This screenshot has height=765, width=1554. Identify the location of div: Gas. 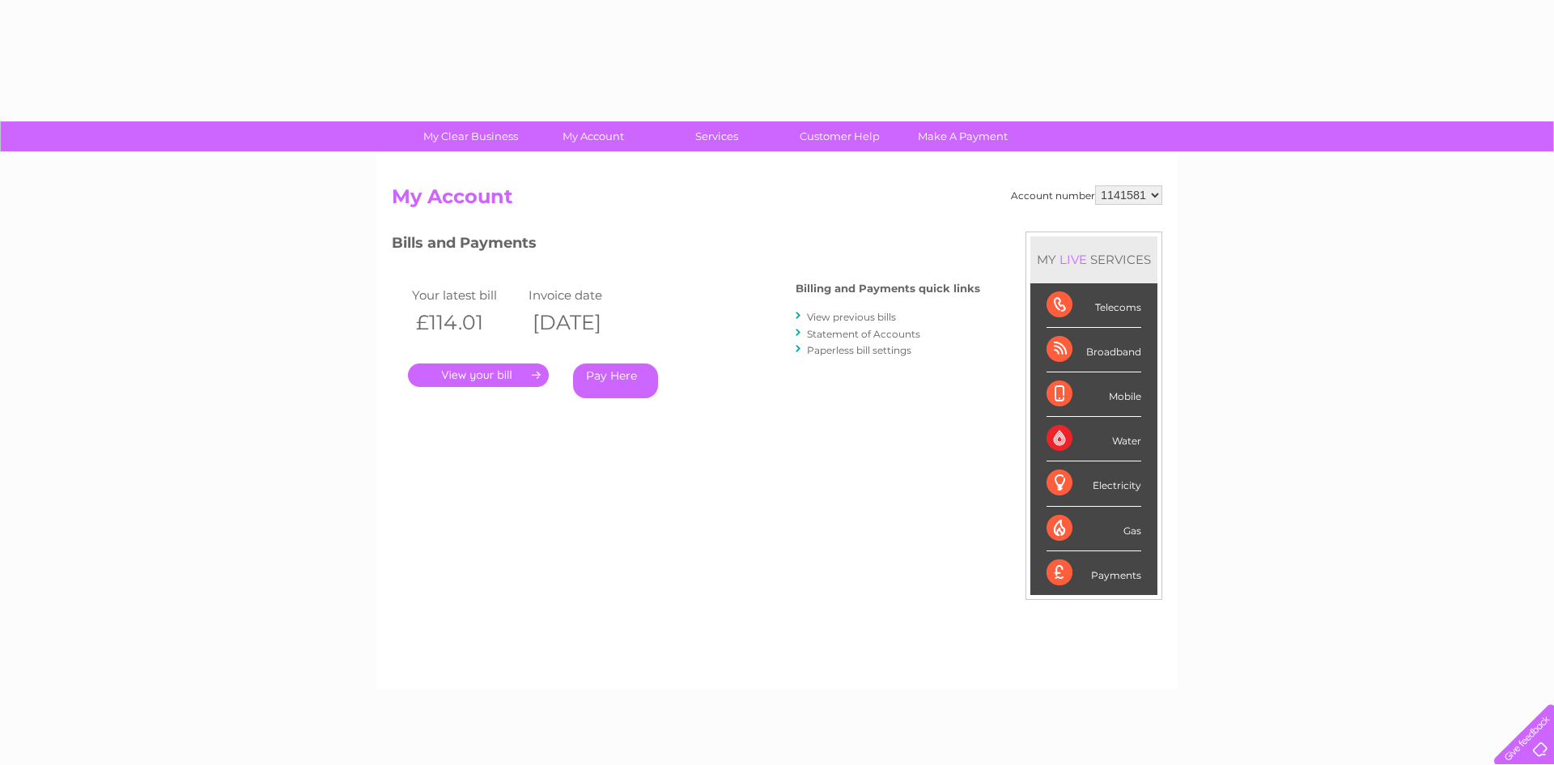
(1093, 529).